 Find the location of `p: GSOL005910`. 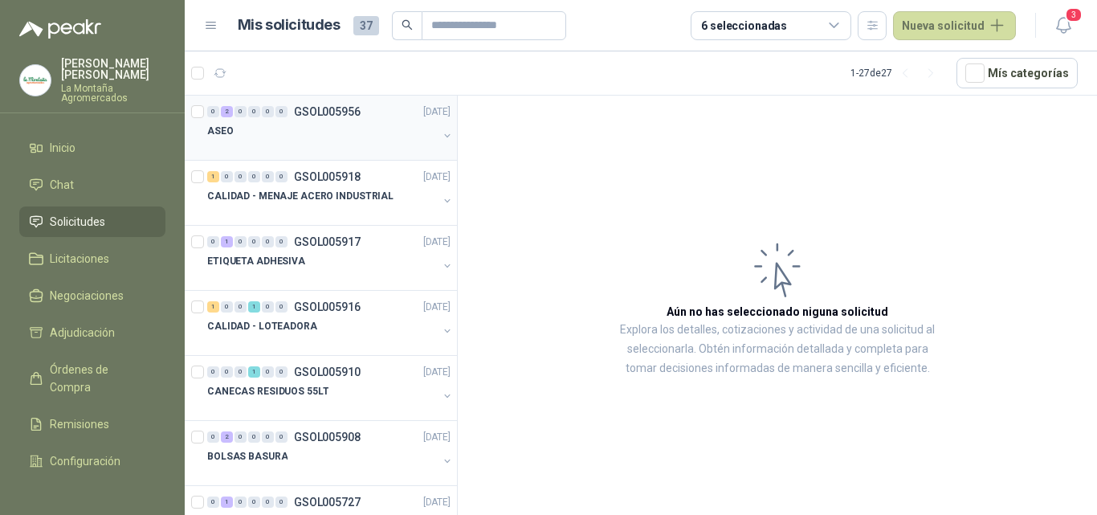

p: GSOL005910 is located at coordinates (327, 372).